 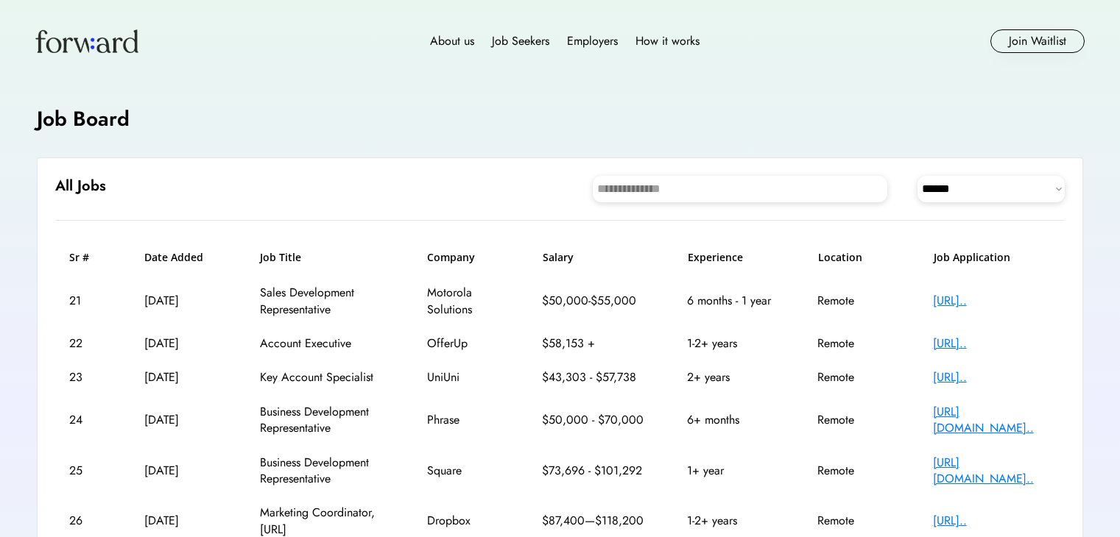 What do you see at coordinates (731, 471) in the screenshot?
I see `div: 1+ year` at bounding box center [731, 471].